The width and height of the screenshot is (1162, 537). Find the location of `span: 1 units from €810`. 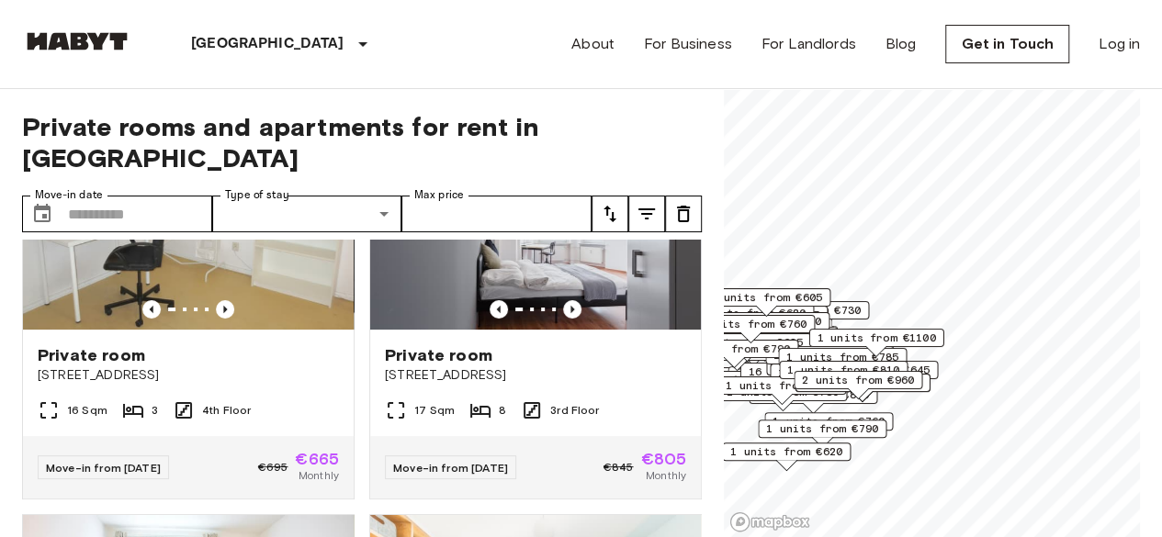

span: 1 units from €810 is located at coordinates (843, 370).